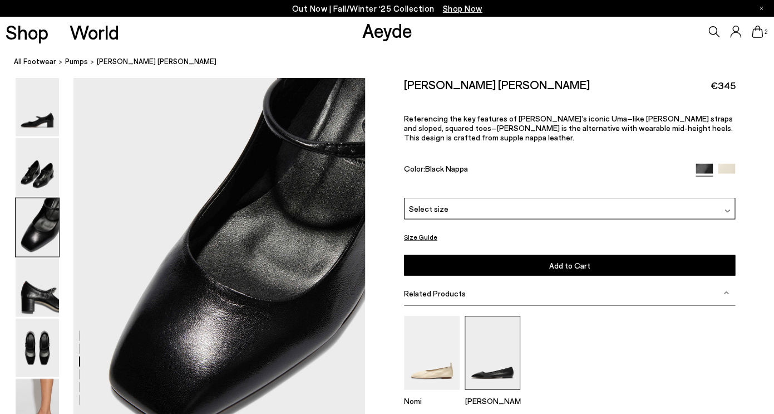 This screenshot has height=414, width=774. What do you see at coordinates (37, 107) in the screenshot?
I see `img: Aline Leather Mary-Jane Pumps - Image 1` at bounding box center [37, 107].